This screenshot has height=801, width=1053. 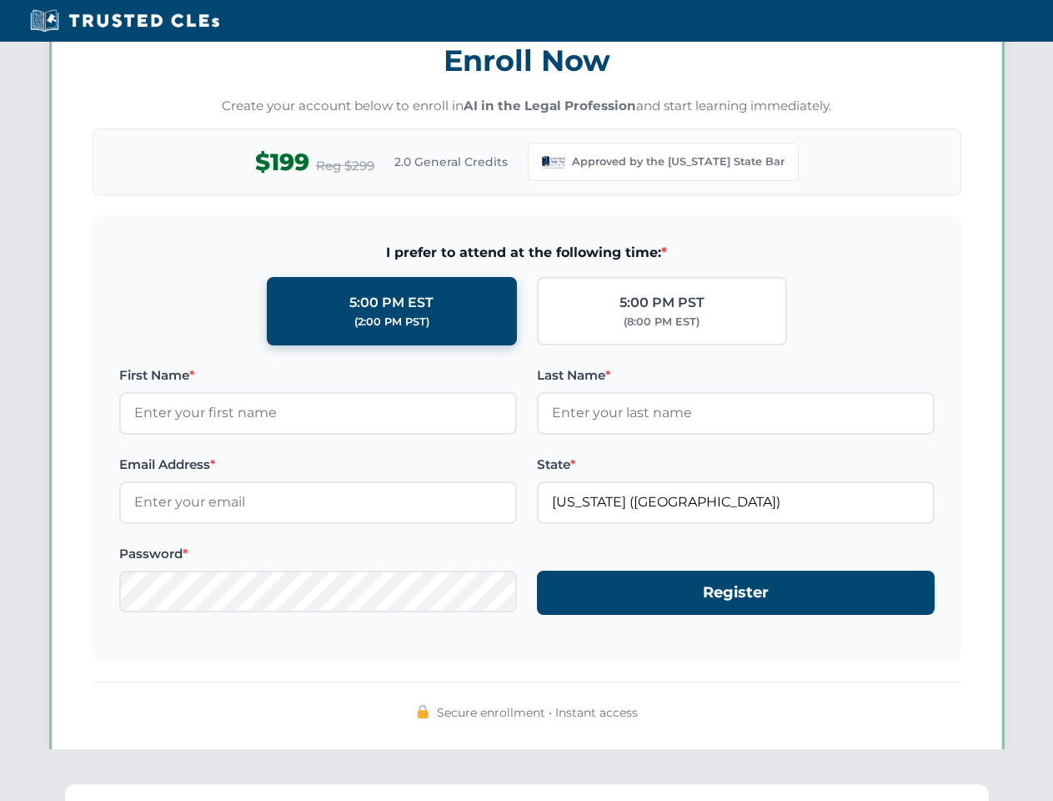 What do you see at coordinates (124, 21) in the screenshot?
I see `img: Trusted CLEs` at bounding box center [124, 21].